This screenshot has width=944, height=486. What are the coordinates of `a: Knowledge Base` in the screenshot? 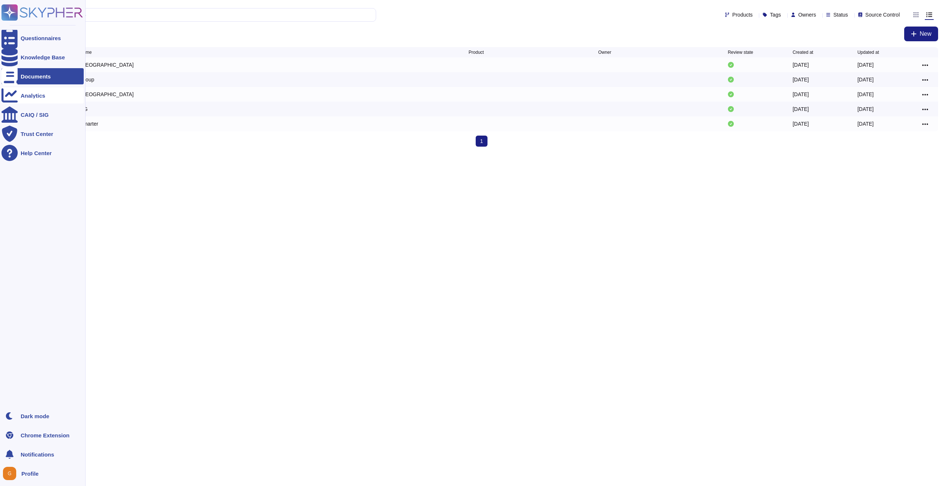 It's located at (42, 57).